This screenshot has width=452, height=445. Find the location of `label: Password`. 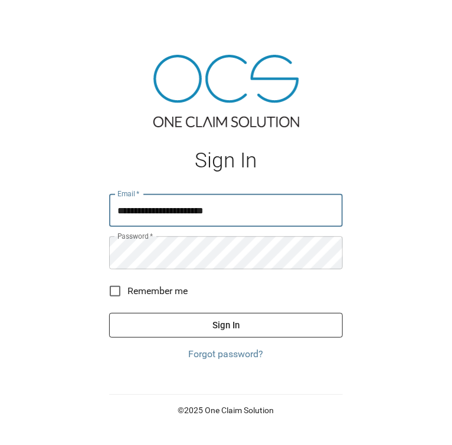

label: Password is located at coordinates (135, 236).